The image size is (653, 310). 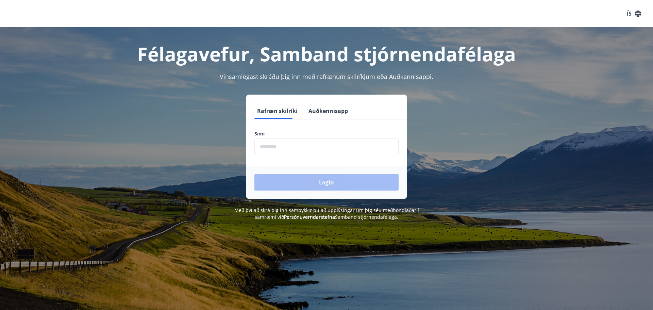 I want to click on span: Með því að skrá þig inn samþykkir þú að upplýsingar um þig séu meðhöndlaðar í samræmi við Samband..., so click(x=327, y=213).